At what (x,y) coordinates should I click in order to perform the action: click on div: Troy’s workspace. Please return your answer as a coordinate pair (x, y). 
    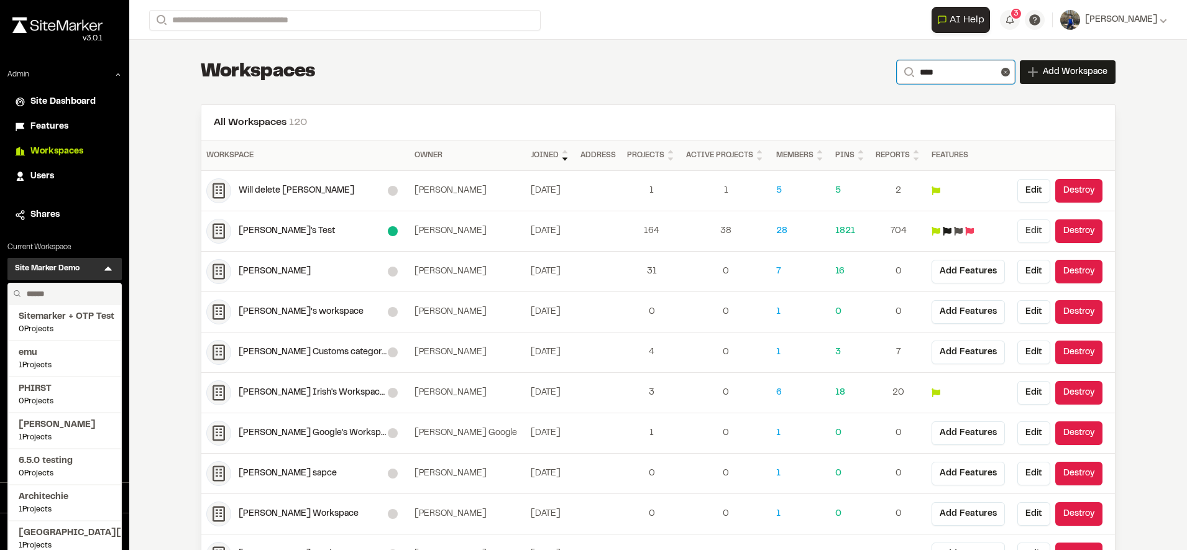
    Looking at the image, I should click on (313, 312).